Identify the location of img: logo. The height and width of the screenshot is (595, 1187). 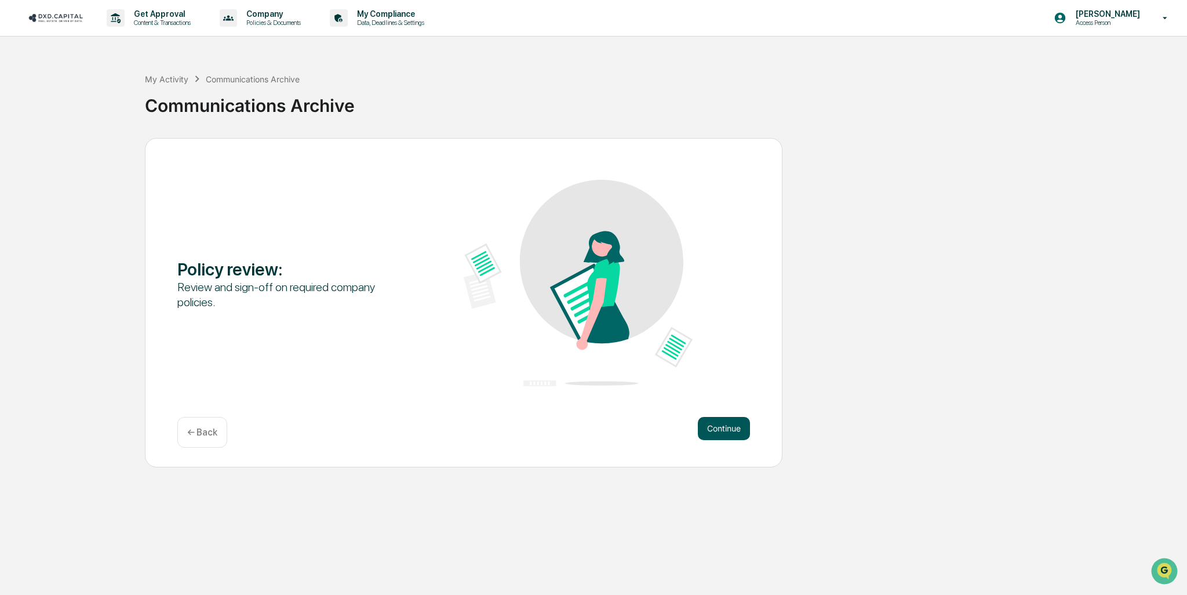
(56, 17).